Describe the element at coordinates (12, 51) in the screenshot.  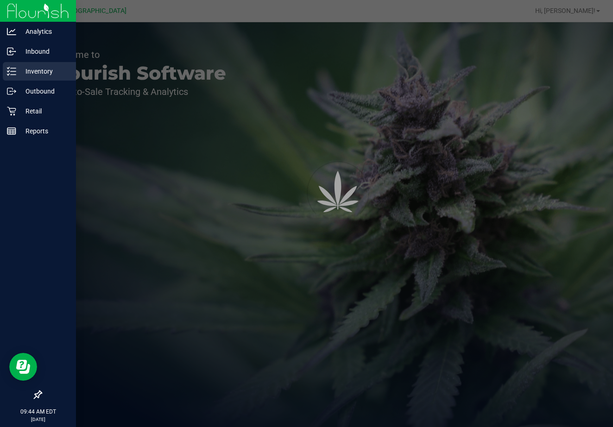
I see `inline-svg: Inbound` at that location.